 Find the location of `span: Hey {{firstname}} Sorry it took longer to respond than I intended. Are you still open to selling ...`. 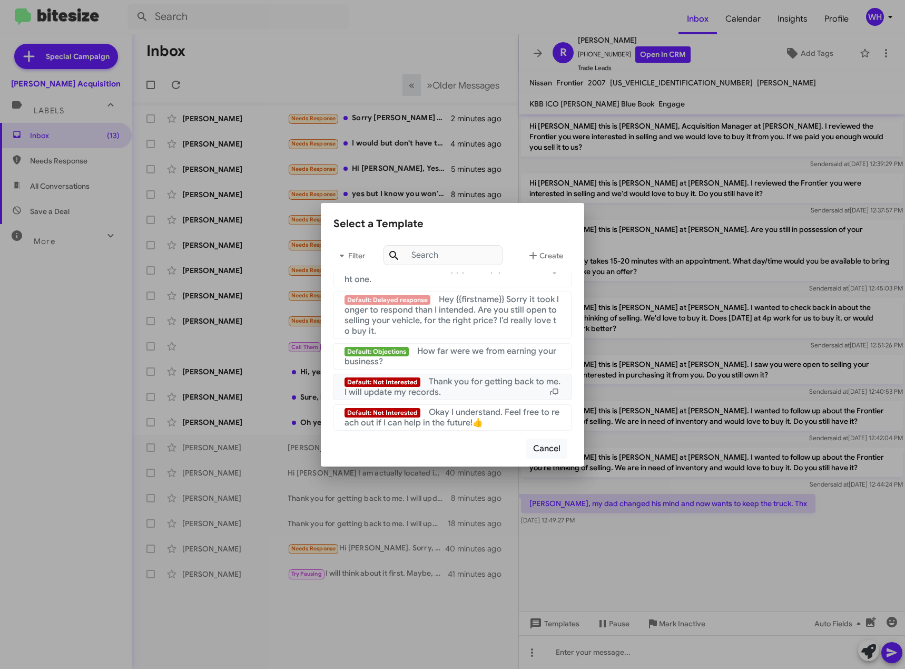

span: Hey {{firstname}} Sorry it took longer to respond than I intended. Are you still open to selling ... is located at coordinates (451, 315).